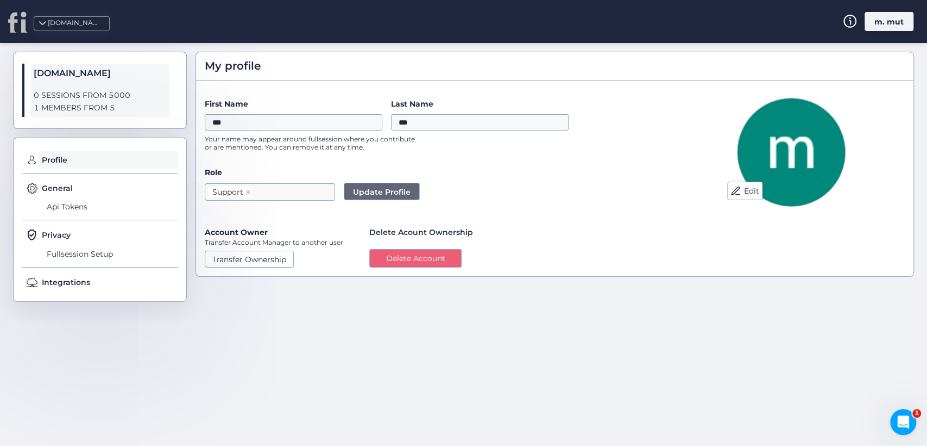 This screenshot has width=927, height=446. What do you see at coordinates (274, 242) in the screenshot?
I see `p: Transfer Account Manager to another user` at bounding box center [274, 242].